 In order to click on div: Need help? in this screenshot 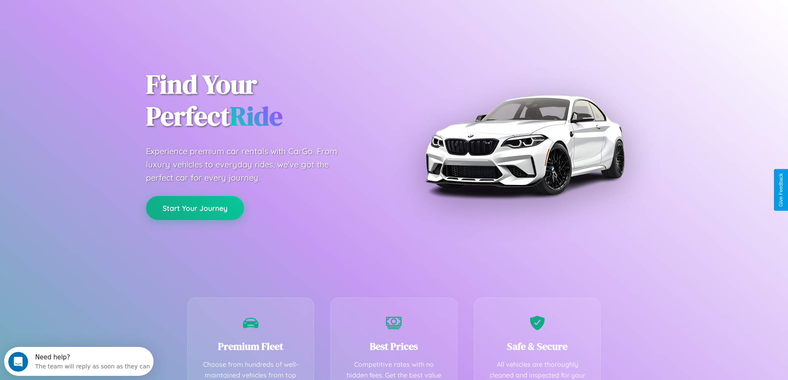, I will do `click(89, 10)`.